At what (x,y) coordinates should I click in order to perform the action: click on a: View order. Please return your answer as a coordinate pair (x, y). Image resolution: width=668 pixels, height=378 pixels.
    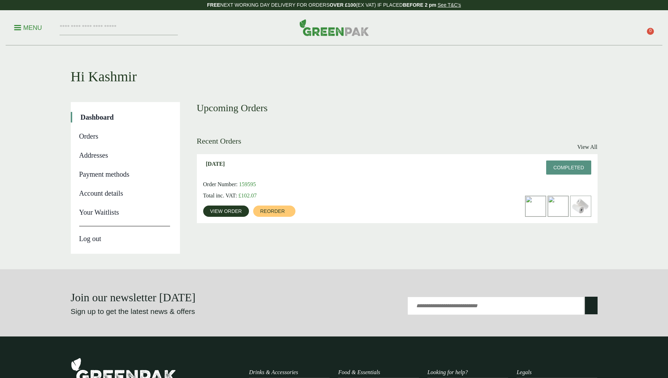
    Looking at the image, I should click on (226, 211).